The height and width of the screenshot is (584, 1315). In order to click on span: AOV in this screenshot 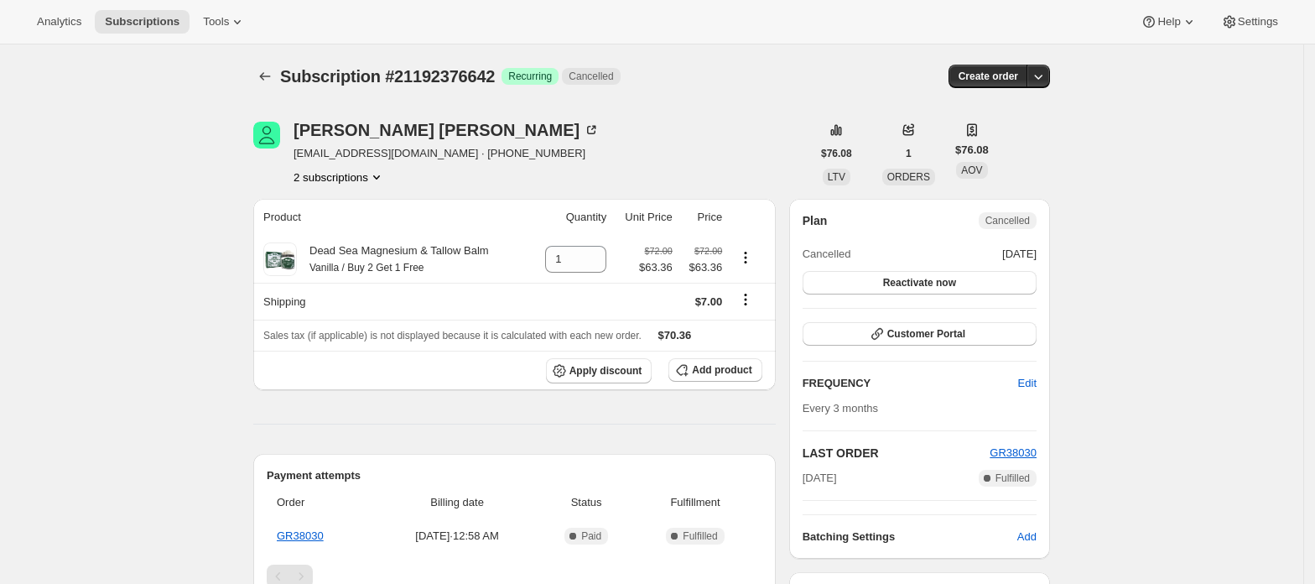, I will do `click(971, 170)`.